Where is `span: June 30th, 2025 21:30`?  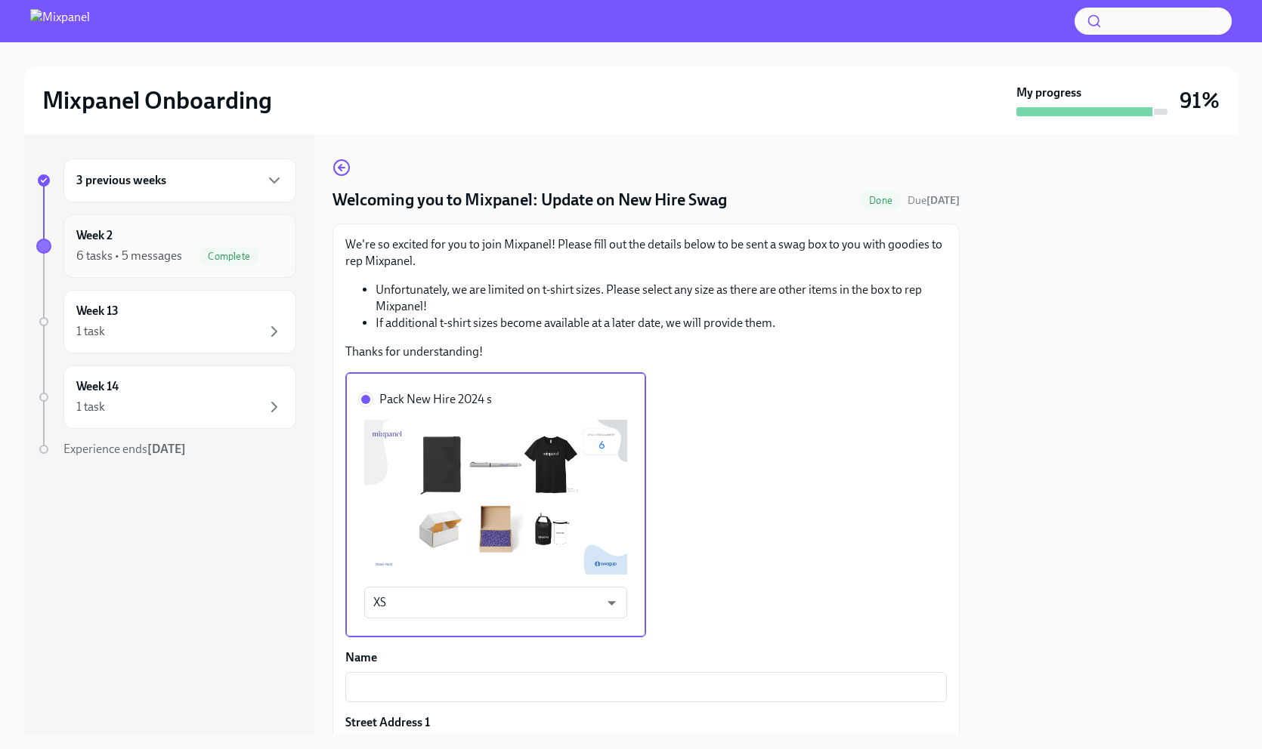 span: June 30th, 2025 21:30 is located at coordinates (933, 200).